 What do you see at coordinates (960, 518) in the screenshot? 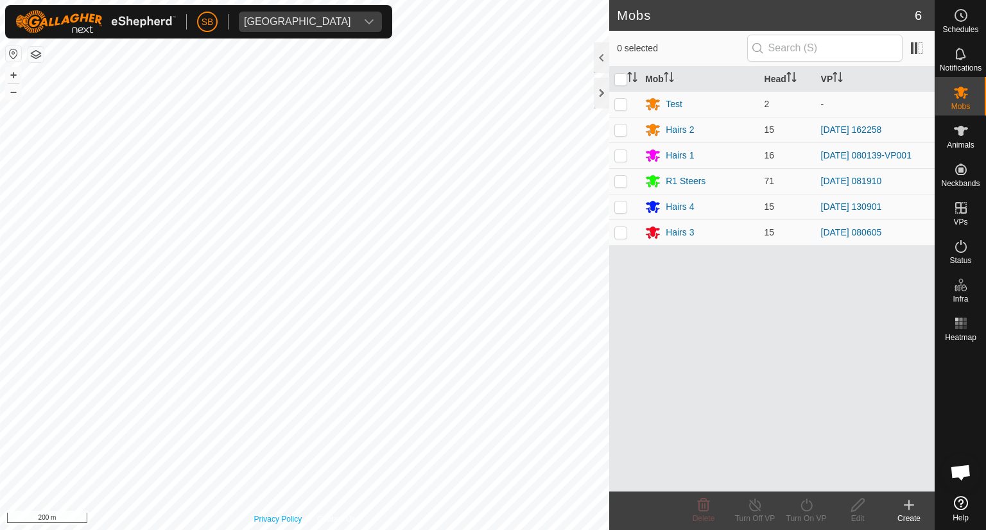
I see `span: Help` at bounding box center [960, 518].